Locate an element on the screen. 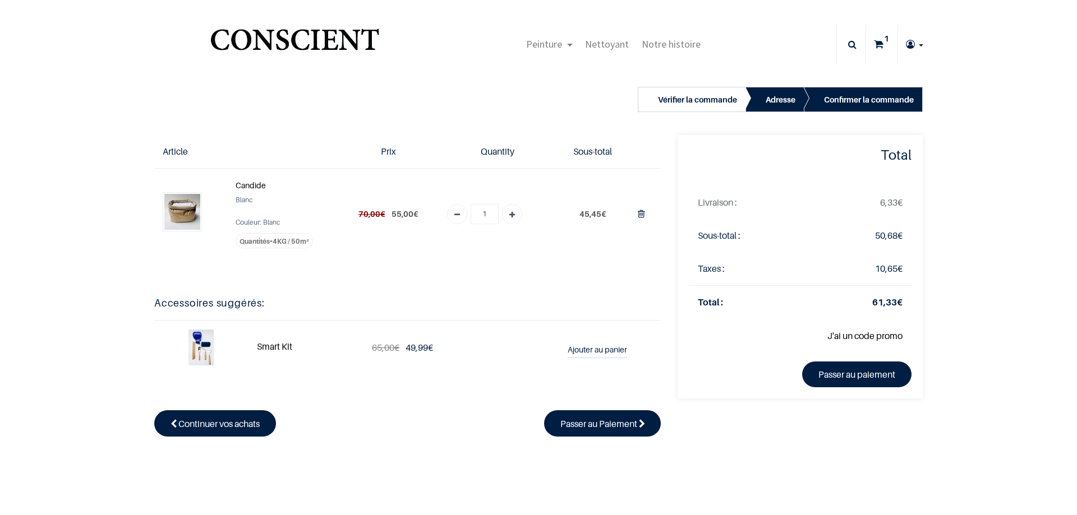 The image size is (1077, 515). a: Add one is located at coordinates (512, 214).